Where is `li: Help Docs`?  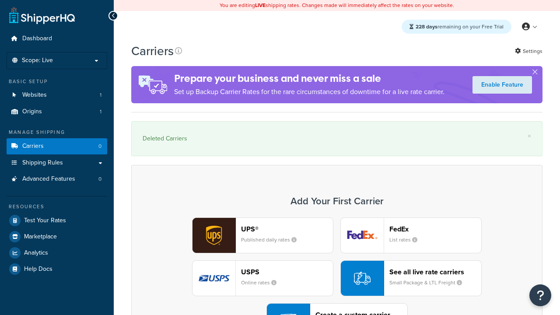
li: Help Docs is located at coordinates (57, 269).